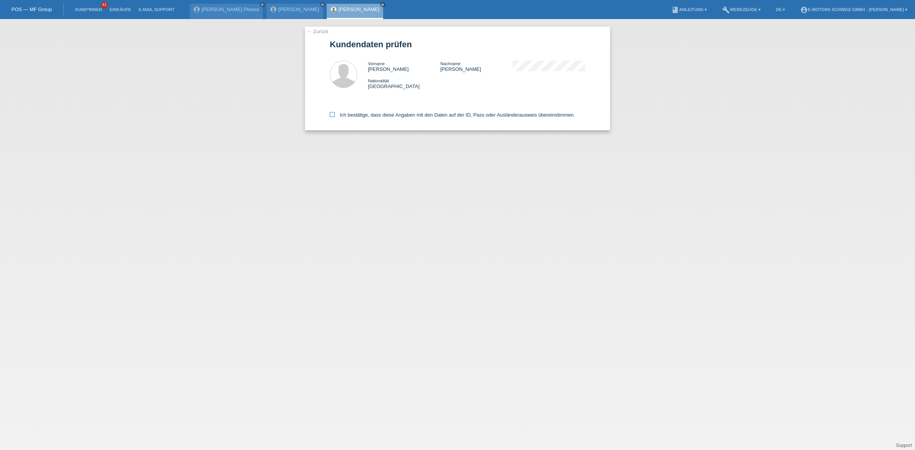 The height and width of the screenshot is (450, 915). What do you see at coordinates (458, 44) in the screenshot?
I see `h1: Kundendaten prüfen` at bounding box center [458, 44].